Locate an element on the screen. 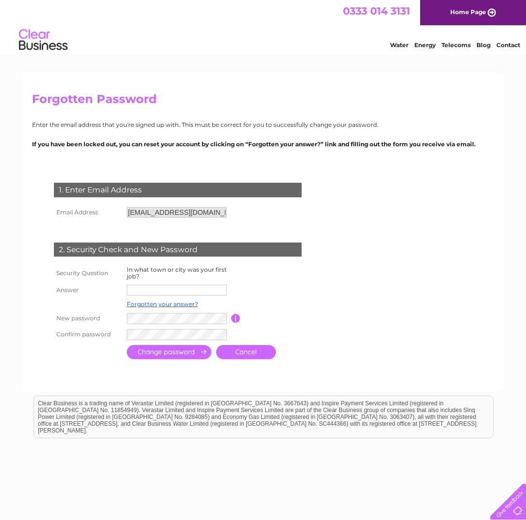 This screenshot has height=520, width=526. p: If you have been locked out, you can reset your account by clicking on “Forgotten your answer?” l... is located at coordinates (263, 144).